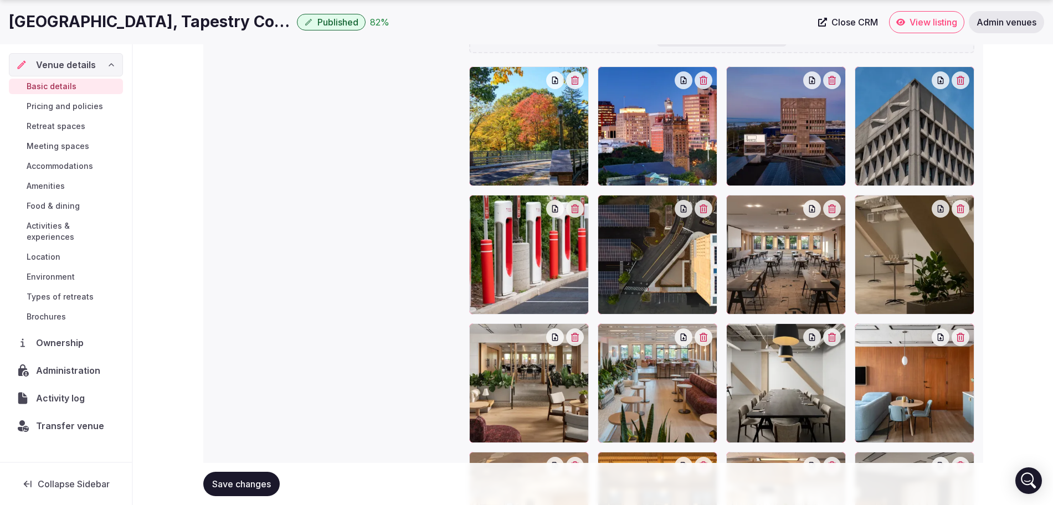  I want to click on span: Activities & experiences, so click(73, 231).